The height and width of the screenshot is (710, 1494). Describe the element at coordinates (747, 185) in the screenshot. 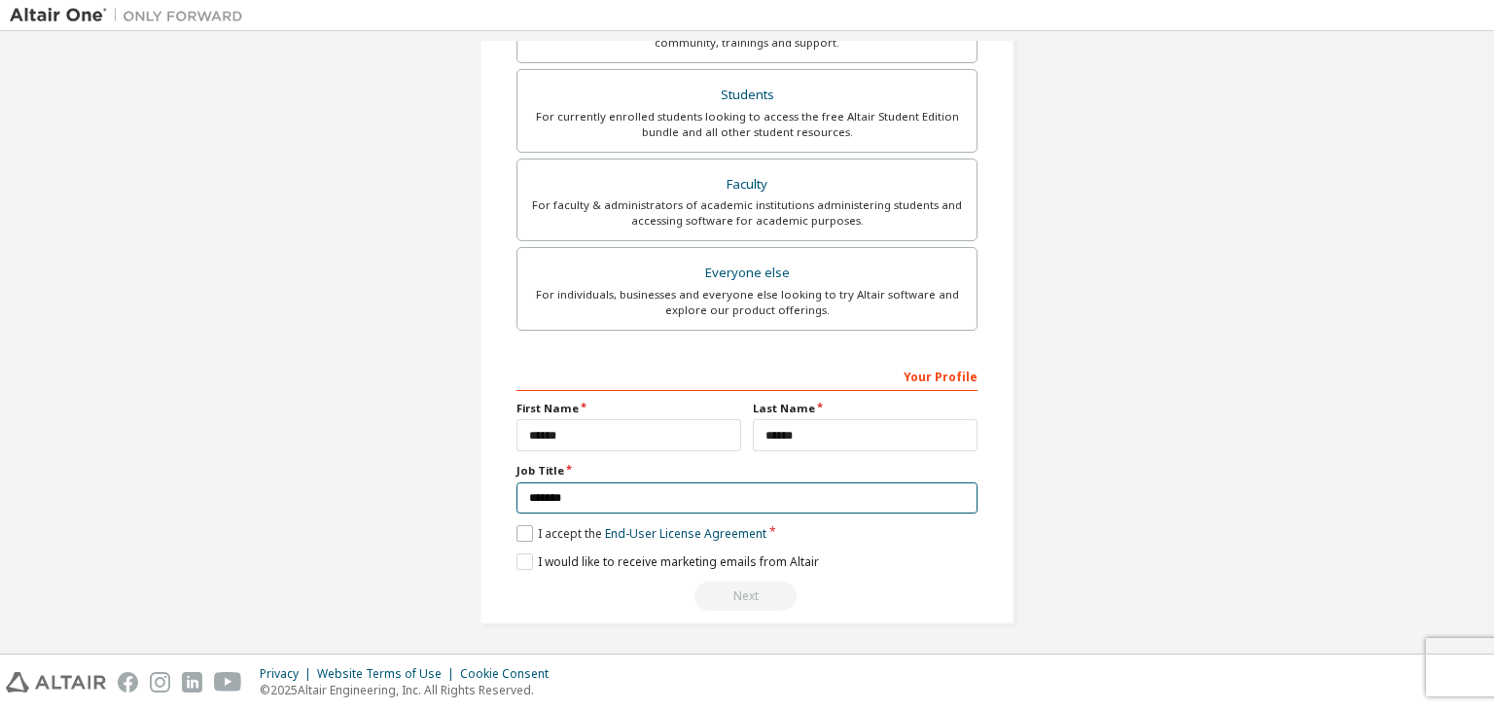

I see `div: Faculty` at that location.